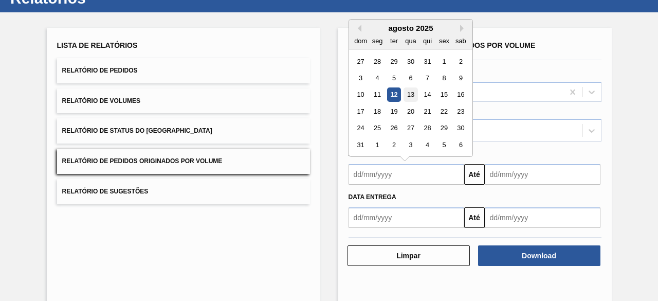 The height and width of the screenshot is (301, 658). Describe the element at coordinates (444, 95) in the screenshot. I see `div: Choose sexta-feira, 15 de agosto de 2025` at that location.